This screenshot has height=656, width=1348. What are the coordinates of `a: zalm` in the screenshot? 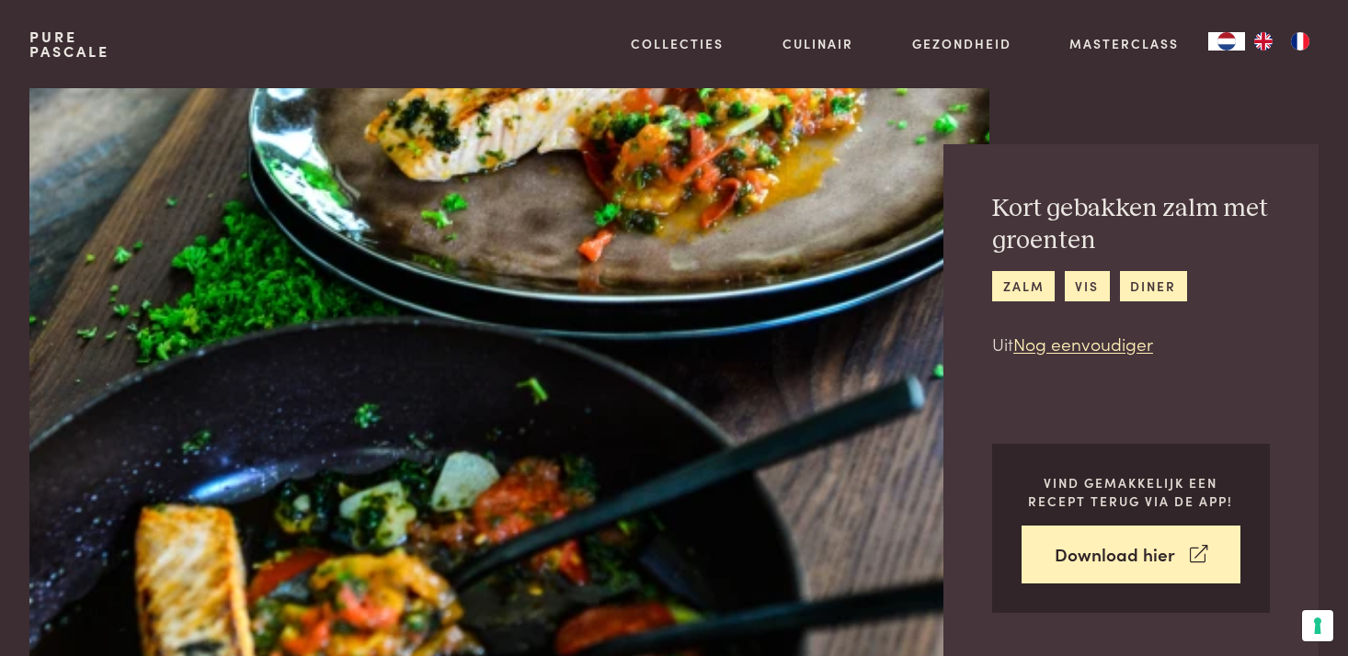 It's located at (1023, 286).